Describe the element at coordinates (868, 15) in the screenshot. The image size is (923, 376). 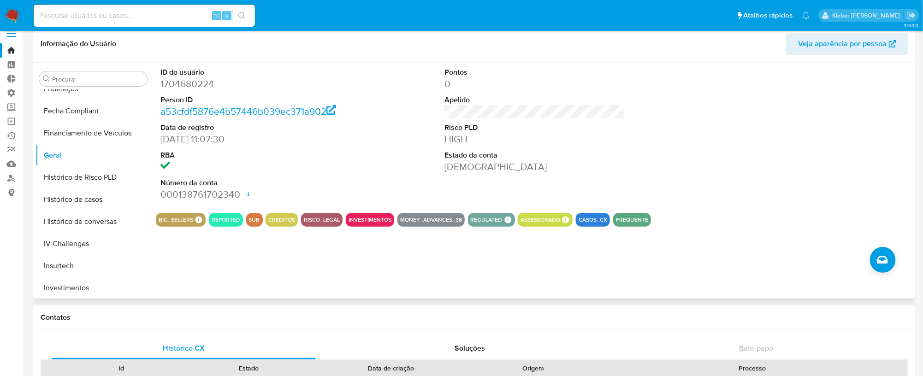
I see `p: kleber.bueno@mercadolivre.com` at that location.